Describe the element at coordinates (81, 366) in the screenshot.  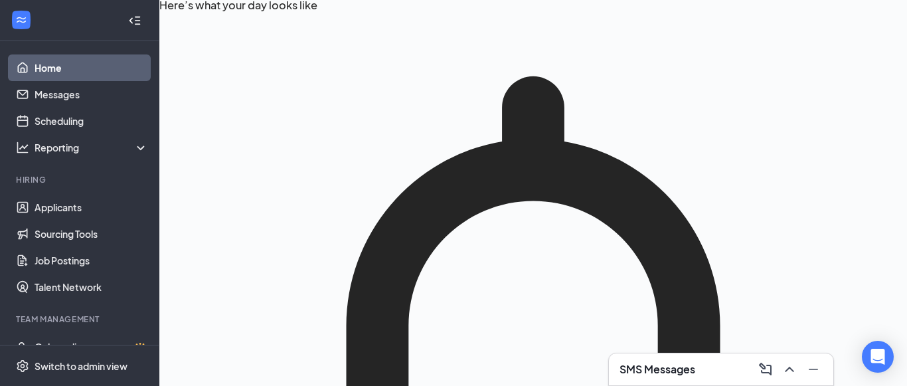
I see `div: Switch to admin view` at that location.